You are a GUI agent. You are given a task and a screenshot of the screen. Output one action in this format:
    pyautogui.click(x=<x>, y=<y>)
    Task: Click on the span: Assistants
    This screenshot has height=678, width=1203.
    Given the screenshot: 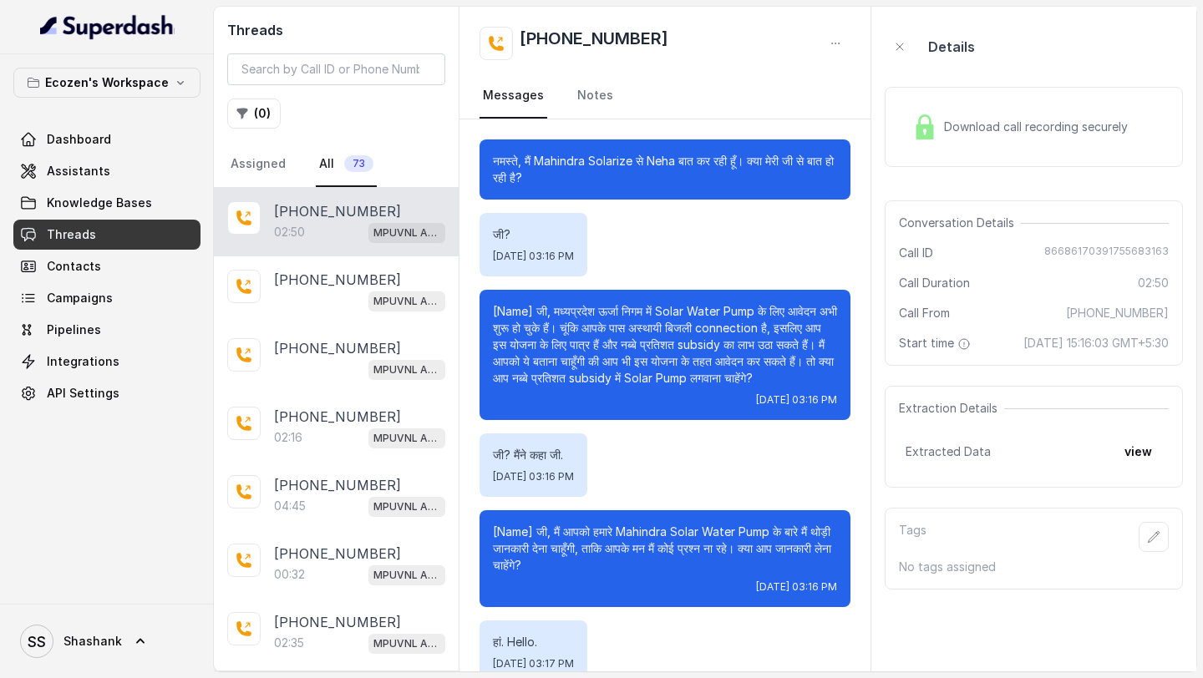 What is the action you would take?
    pyautogui.click(x=79, y=171)
    